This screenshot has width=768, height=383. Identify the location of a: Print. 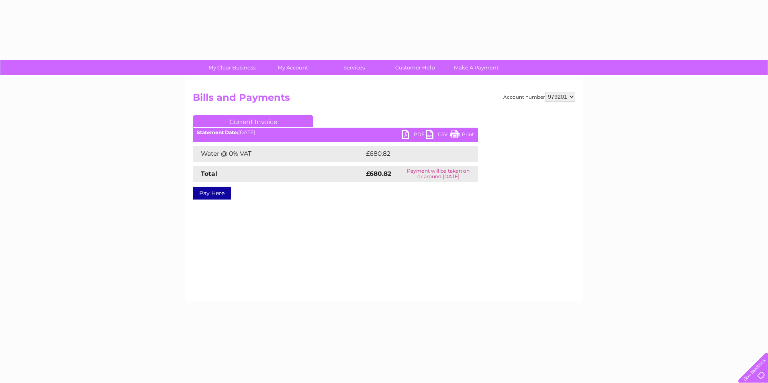
(462, 135).